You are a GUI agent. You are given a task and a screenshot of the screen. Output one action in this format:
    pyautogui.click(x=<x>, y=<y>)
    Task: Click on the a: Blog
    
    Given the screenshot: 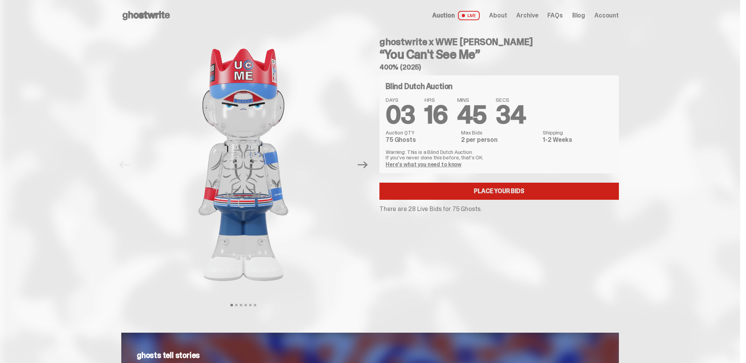 What is the action you would take?
    pyautogui.click(x=579, y=16)
    